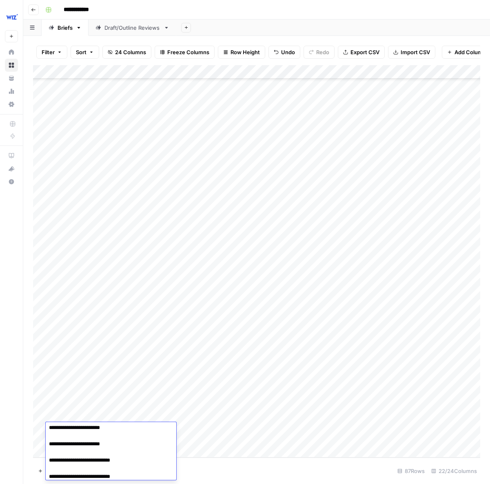  Describe the element at coordinates (454, 471) in the screenshot. I see `div: 22/24 Columns` at that location.